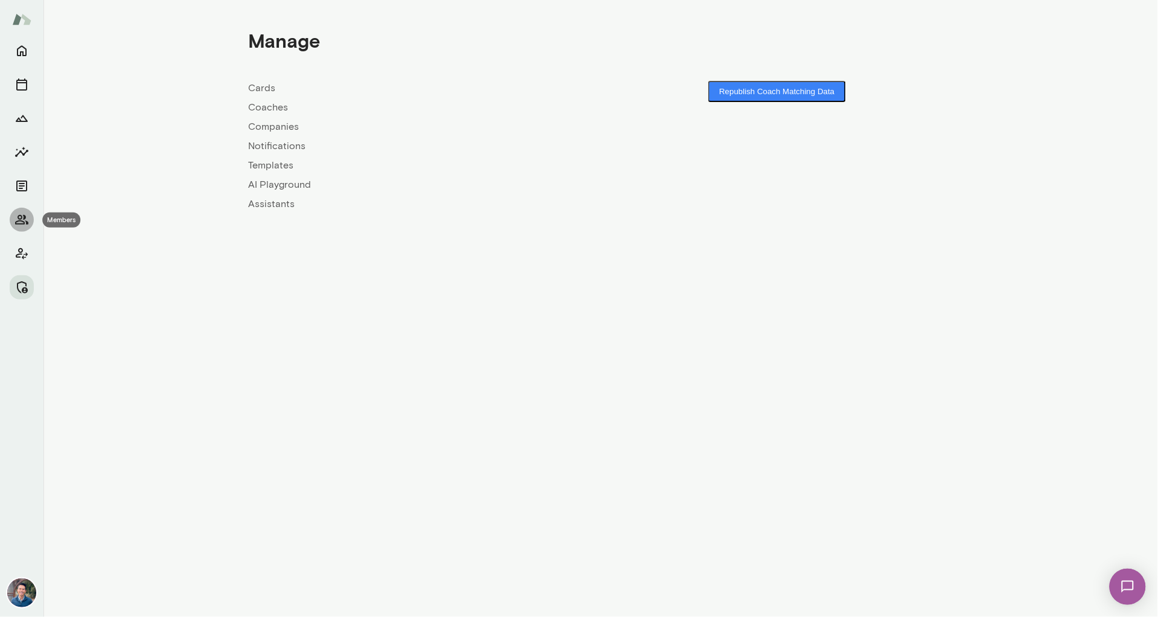 This screenshot has width=1158, height=617. Describe the element at coordinates (424, 204) in the screenshot. I see `a: Assistants` at that location.